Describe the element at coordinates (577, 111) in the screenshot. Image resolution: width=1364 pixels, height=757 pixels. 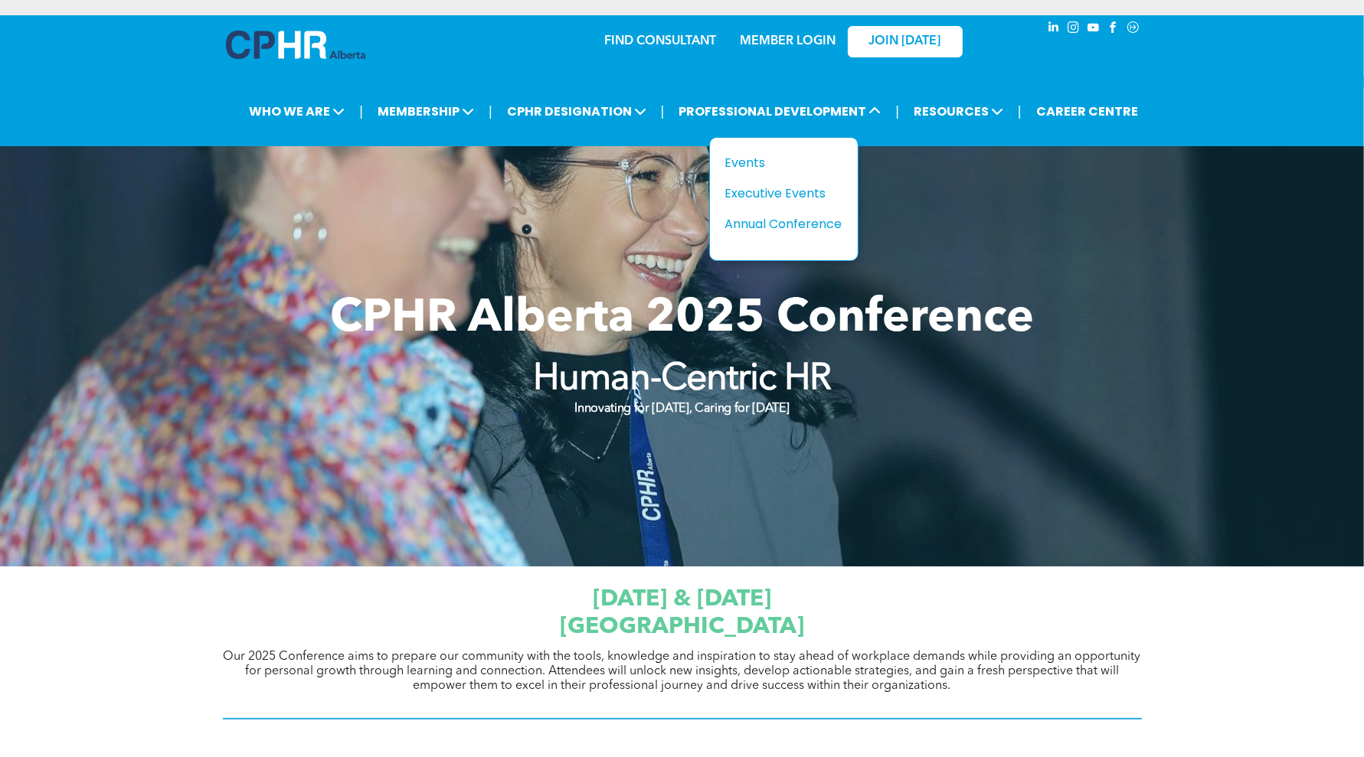
I see `span: CPHR DESIGNATION` at that location.